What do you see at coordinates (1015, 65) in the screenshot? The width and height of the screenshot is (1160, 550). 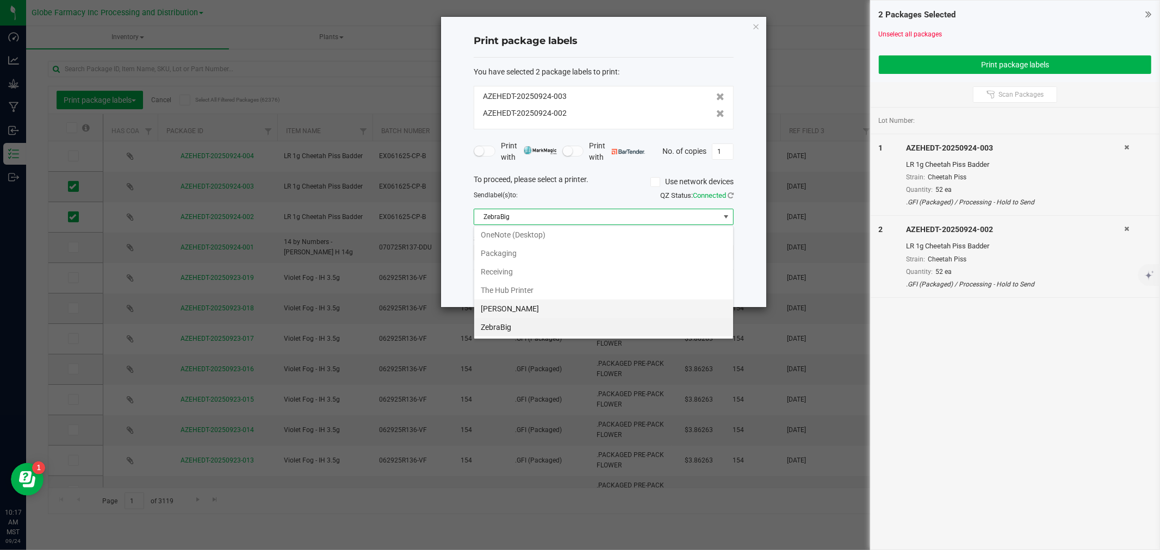 I see `button: Print package labels` at bounding box center [1015, 65].